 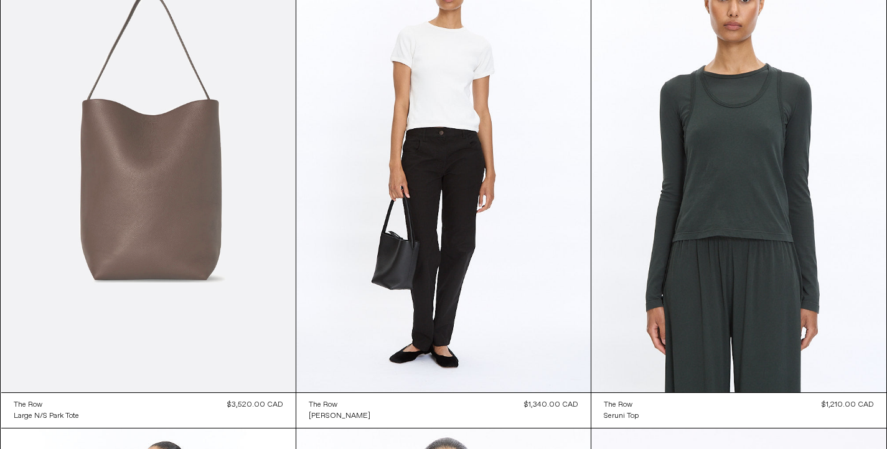 What do you see at coordinates (621, 416) in the screenshot?
I see `div: Seruni Top` at bounding box center [621, 416].